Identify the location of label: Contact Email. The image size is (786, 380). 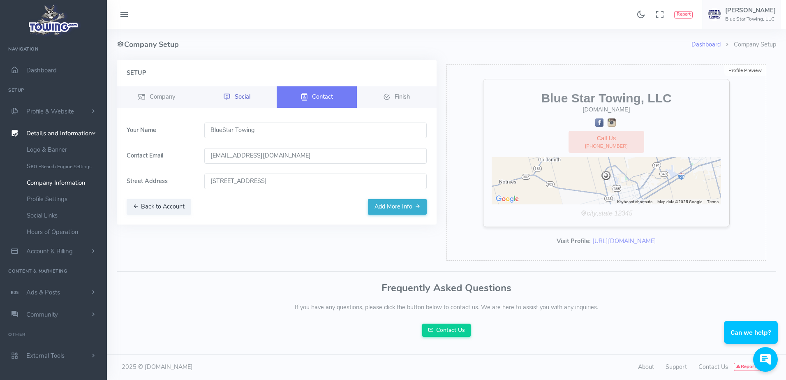
(160, 156).